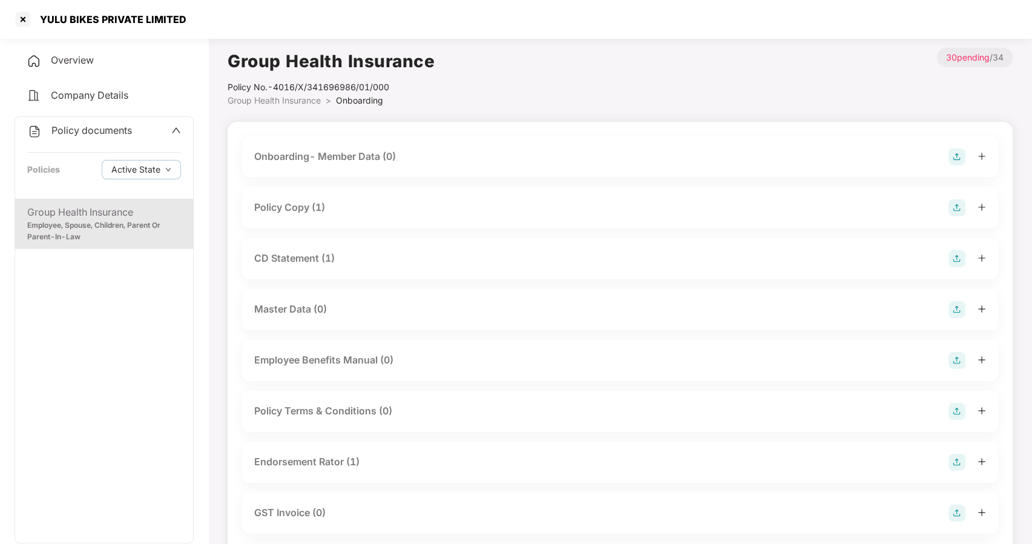 The height and width of the screenshot is (544, 1032). Describe the element at coordinates (324, 360) in the screenshot. I see `div: Employee Benefits Manual (0)` at that location.